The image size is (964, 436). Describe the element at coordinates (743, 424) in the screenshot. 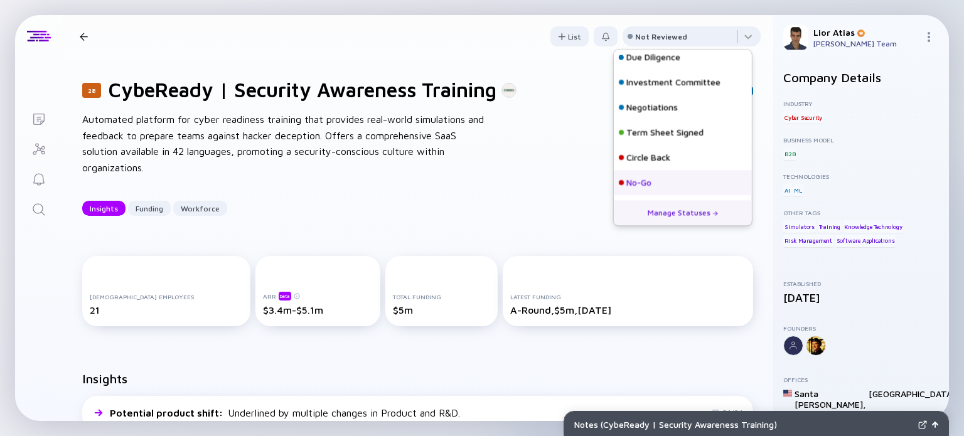

I see `div: Notes ( CybeReady | Security Awareness Training )` at that location.